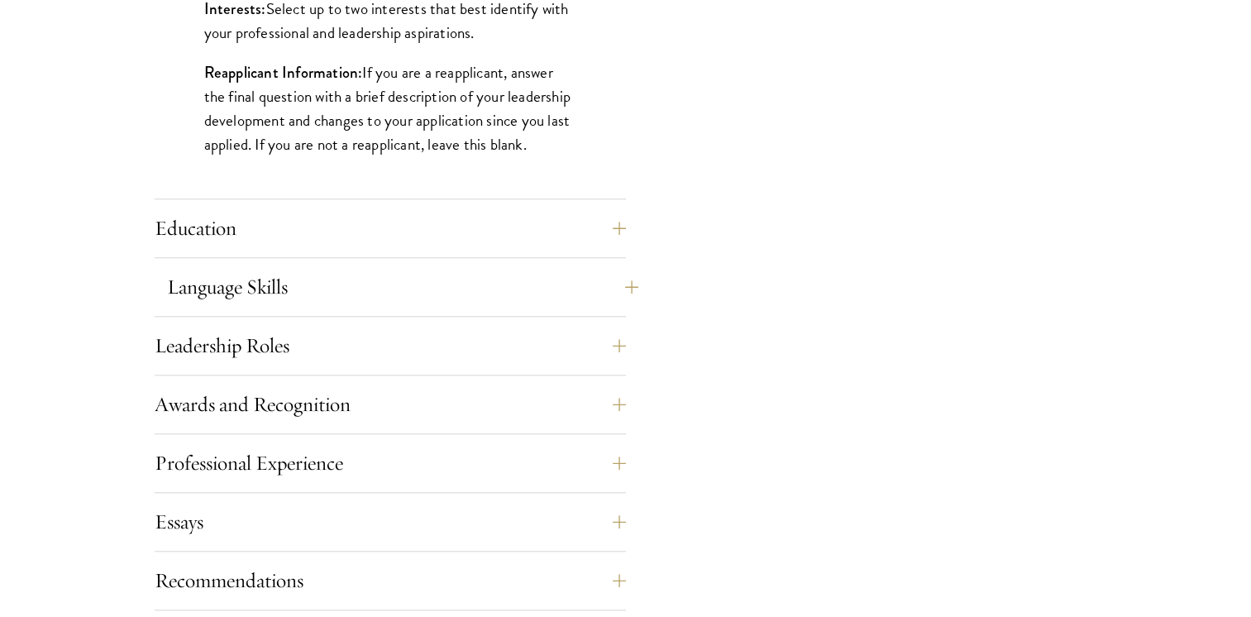 The image size is (1251, 617). Describe the element at coordinates (390, 228) in the screenshot. I see `button: Education` at that location.